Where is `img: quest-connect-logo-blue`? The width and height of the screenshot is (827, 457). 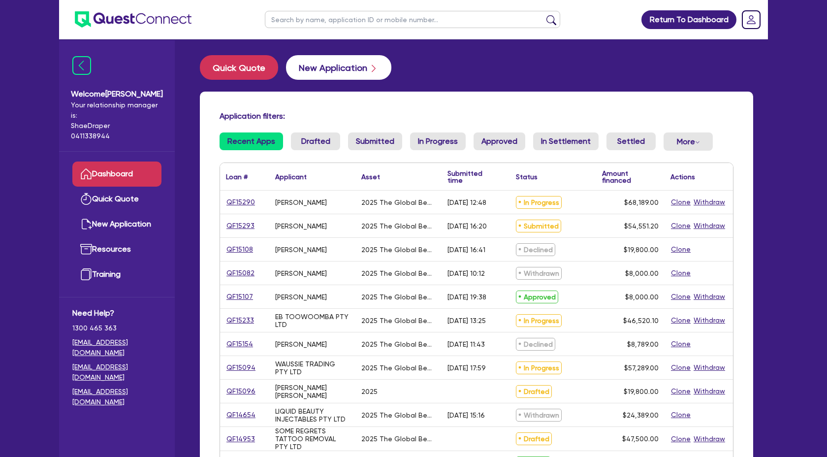
img: quest-connect-logo-blue is located at coordinates (133, 19).